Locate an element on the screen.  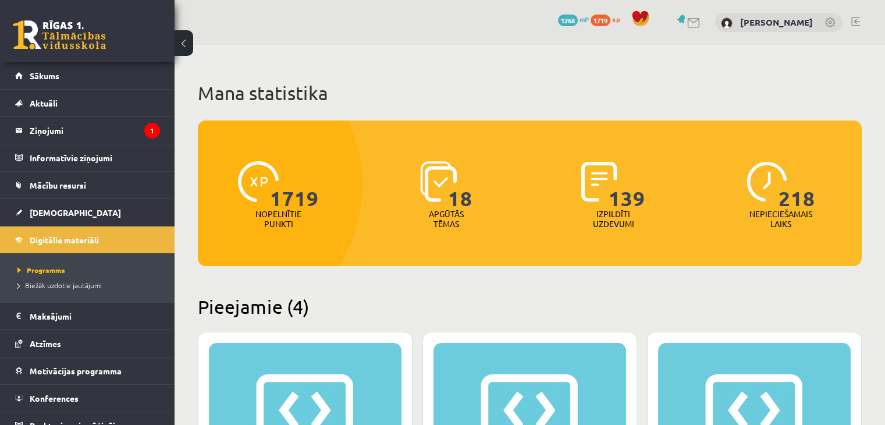
img: icon-learned-topics-4a711ccc23c960034f471b6e78daf4a3bad4a20eaf4de84257b87e66633f6470.svg is located at coordinates (438, 182).